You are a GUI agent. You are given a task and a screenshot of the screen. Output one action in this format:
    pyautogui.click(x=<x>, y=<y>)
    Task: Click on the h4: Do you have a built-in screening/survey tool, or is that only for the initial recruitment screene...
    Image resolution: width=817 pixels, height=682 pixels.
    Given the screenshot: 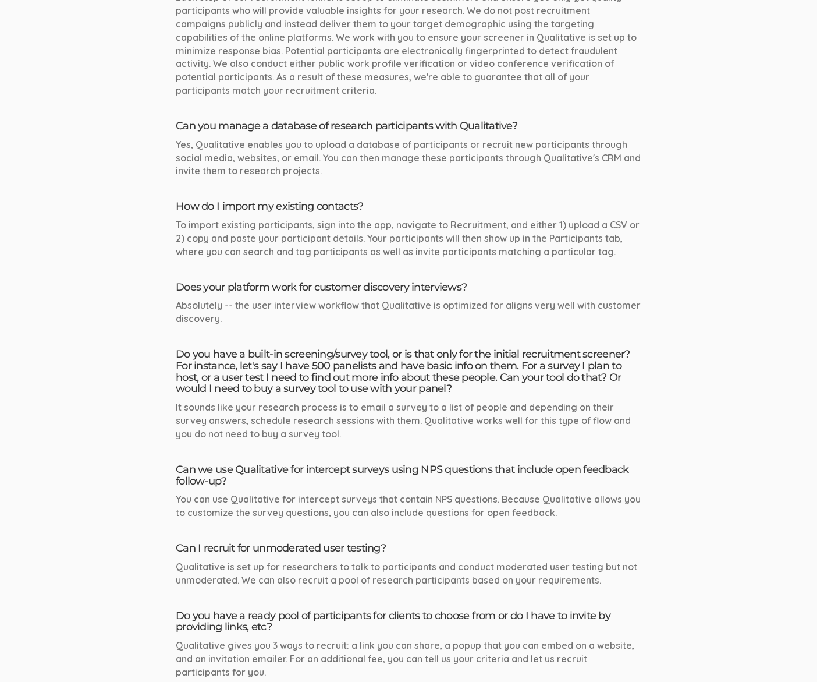 What is the action you would take?
    pyautogui.click(x=409, y=371)
    